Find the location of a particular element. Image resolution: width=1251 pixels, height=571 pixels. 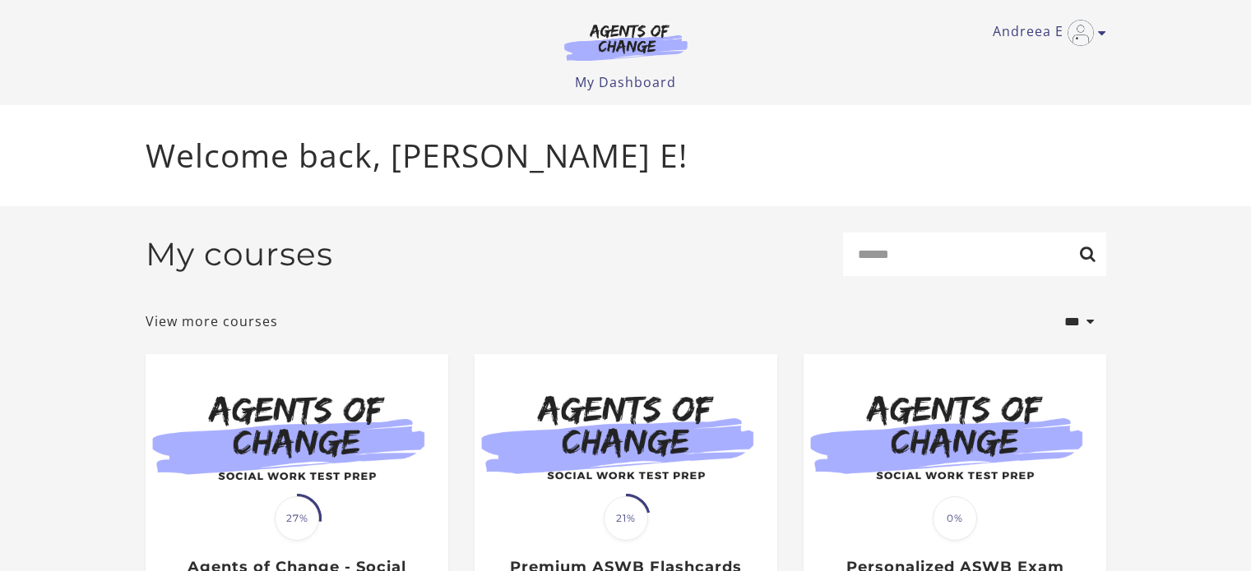

a: My Dashboard is located at coordinates (625, 82).